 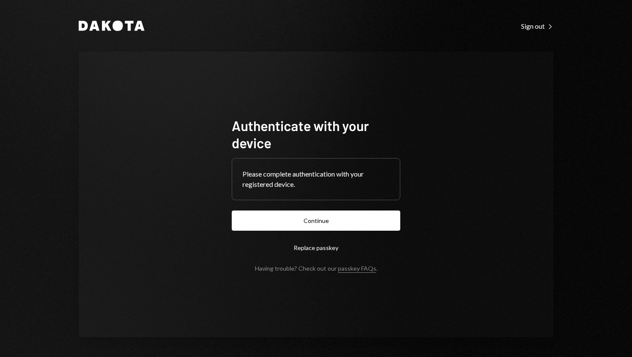 I want to click on a: passkey FAQs, so click(x=357, y=269).